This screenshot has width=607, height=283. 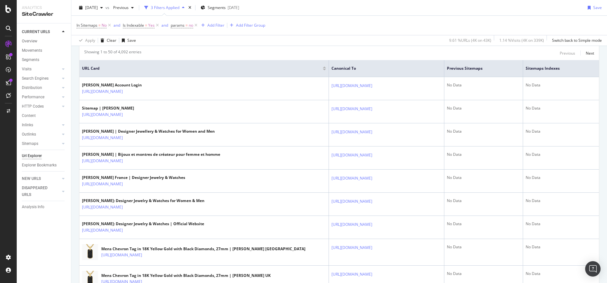 I want to click on div: Analysis Info, so click(x=33, y=207).